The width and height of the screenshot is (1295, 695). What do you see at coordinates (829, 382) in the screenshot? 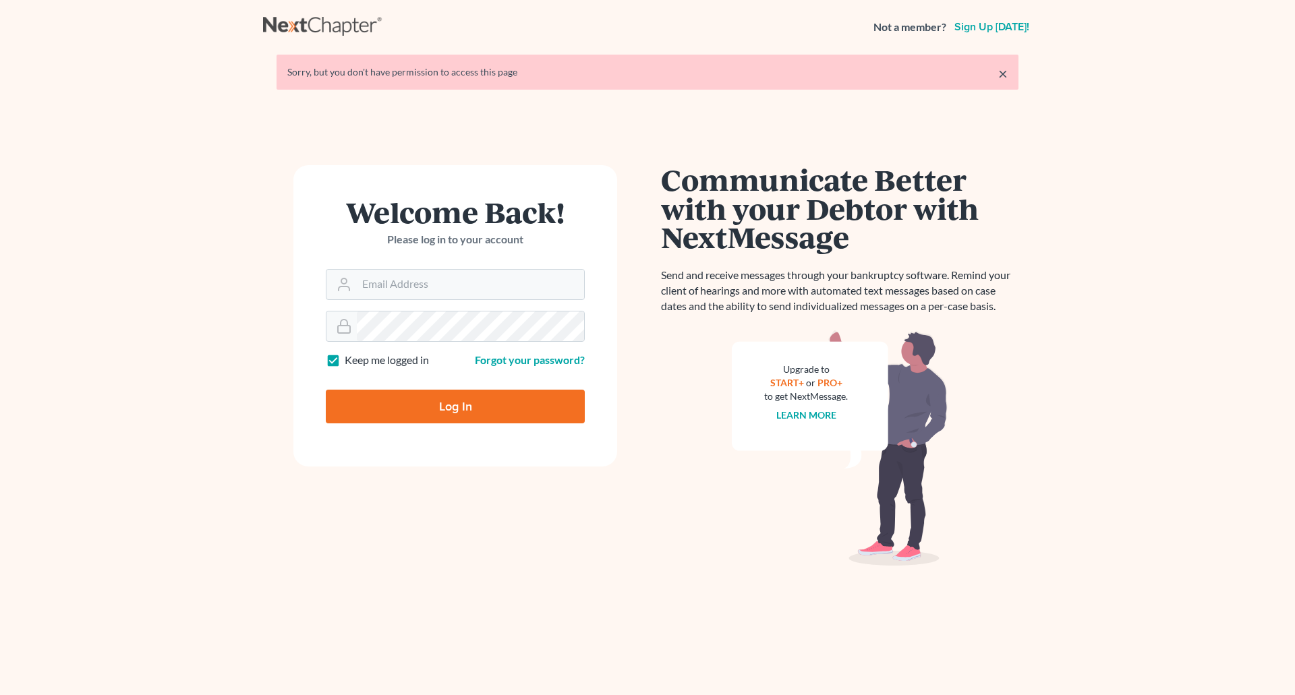
I see `a: PRO+` at bounding box center [829, 382].